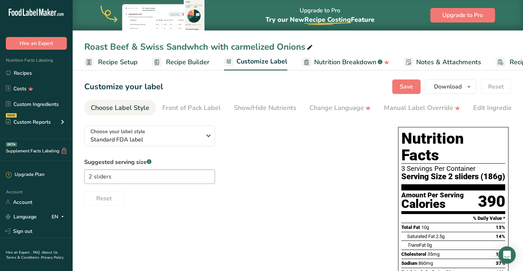 The height and width of the screenshot is (271, 523). What do you see at coordinates (256, 62) in the screenshot?
I see `a: Customize Label` at bounding box center [256, 62].